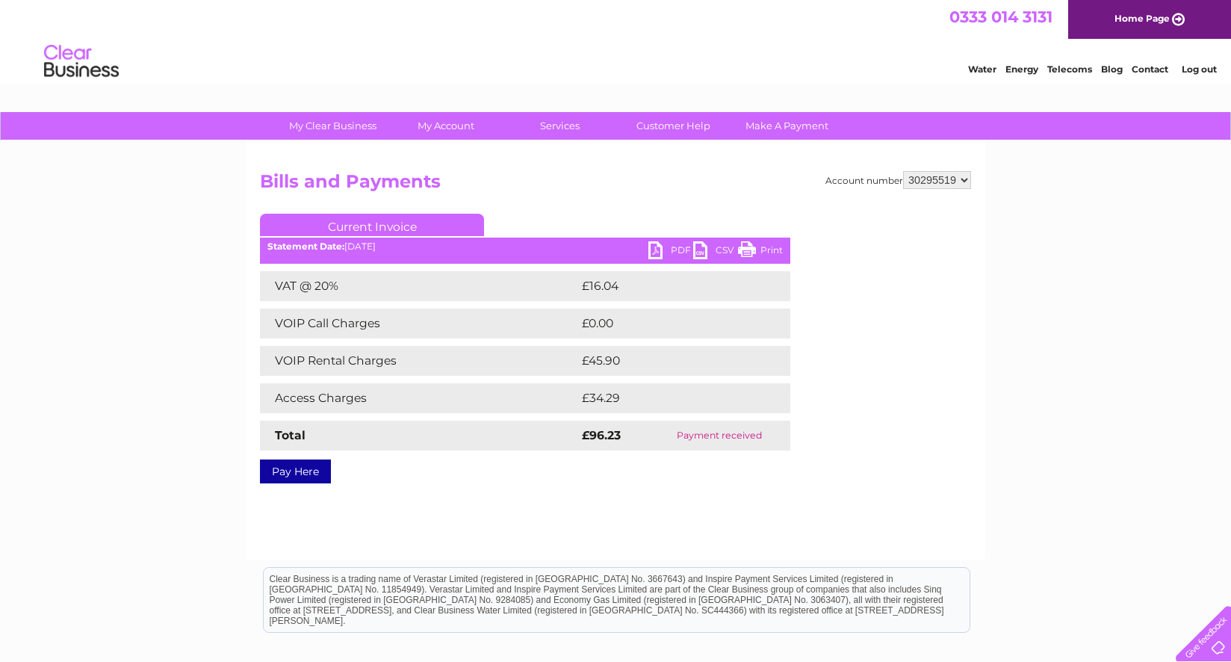 This screenshot has height=662, width=1231. Describe the element at coordinates (667, 324) in the screenshot. I see `td: £0.00` at that location.